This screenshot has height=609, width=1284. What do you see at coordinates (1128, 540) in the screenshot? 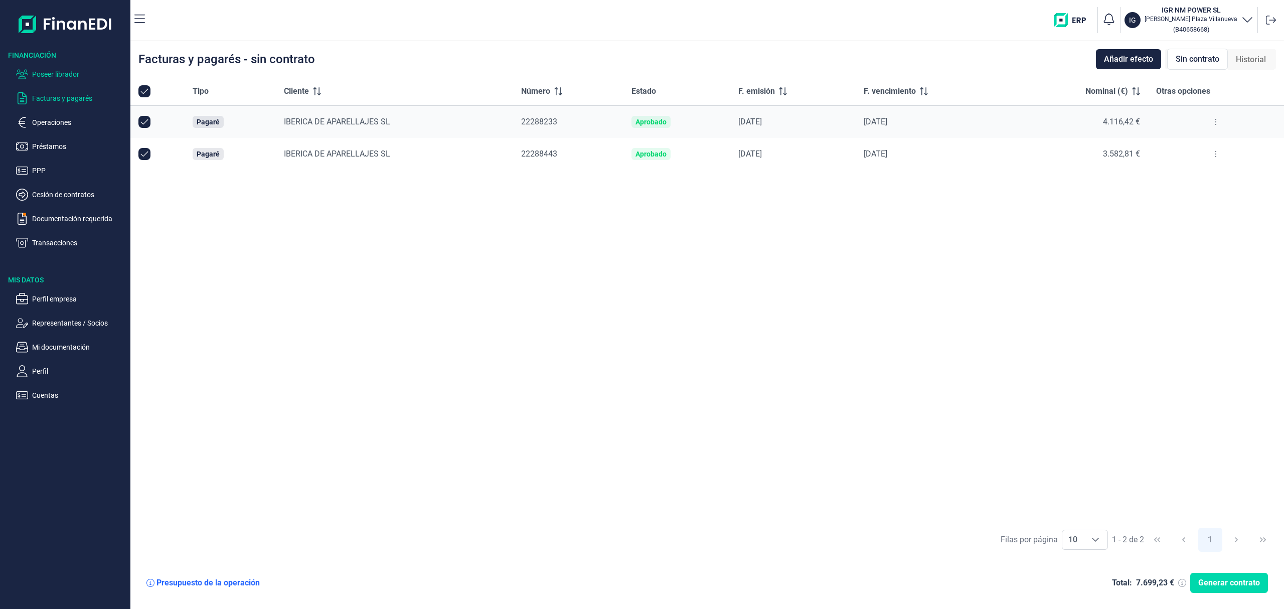
I see `span: 1 - 2 de 2` at bounding box center [1128, 540].